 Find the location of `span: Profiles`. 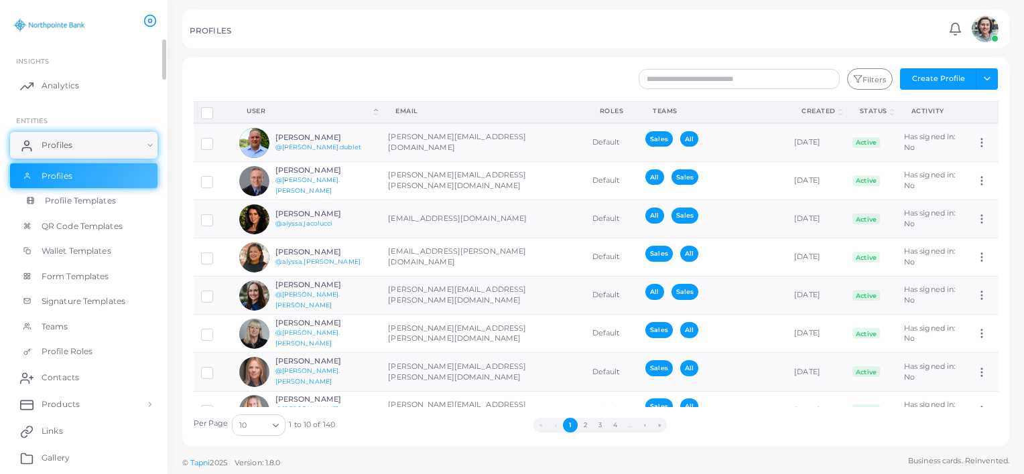

span: Profiles is located at coordinates (57, 176).